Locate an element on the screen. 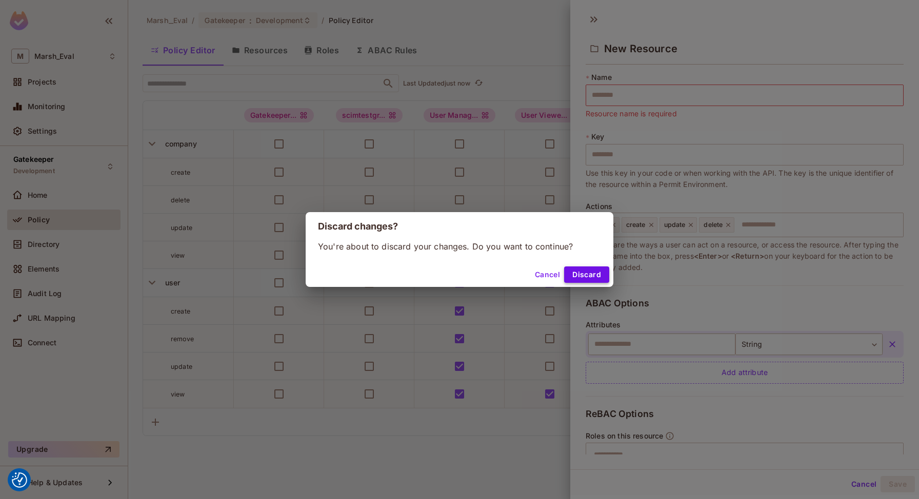 The image size is (919, 499). button: Discard is located at coordinates (586, 275).